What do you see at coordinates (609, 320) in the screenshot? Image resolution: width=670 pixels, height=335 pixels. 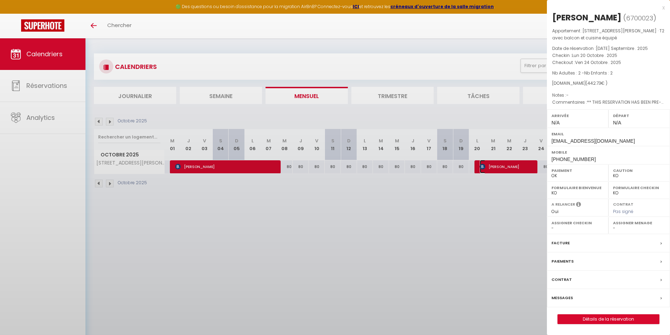 I see `button: Détails de la réservation` at bounding box center [609, 320].